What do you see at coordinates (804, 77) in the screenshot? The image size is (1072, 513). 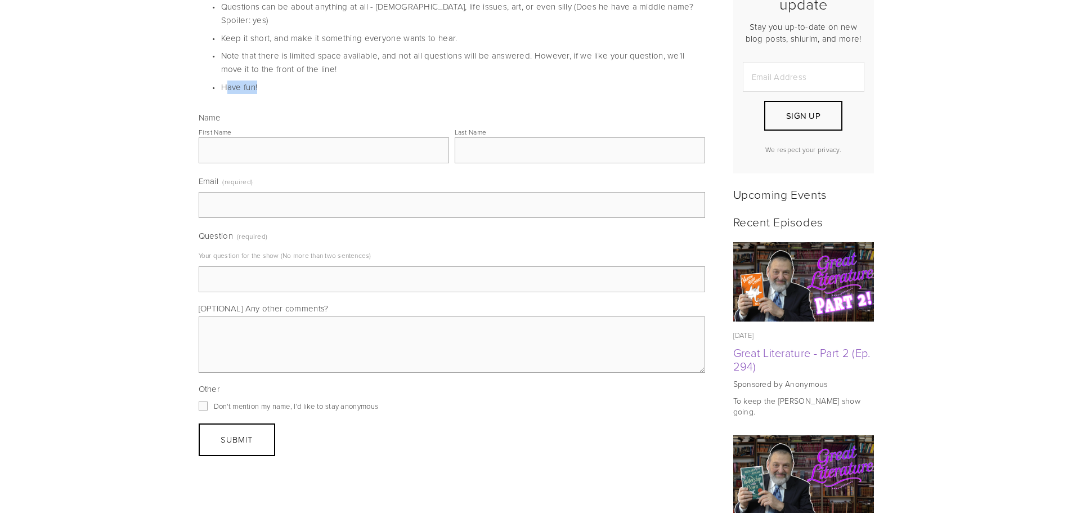 I see `input: Email Address` at bounding box center [804, 77].